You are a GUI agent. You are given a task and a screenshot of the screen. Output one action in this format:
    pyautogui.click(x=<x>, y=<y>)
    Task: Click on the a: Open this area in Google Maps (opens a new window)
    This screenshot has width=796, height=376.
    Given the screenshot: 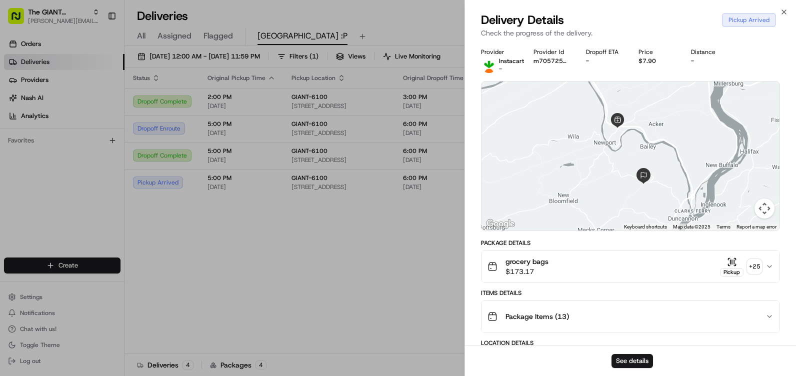 What is the action you would take?
    pyautogui.click(x=501, y=224)
    